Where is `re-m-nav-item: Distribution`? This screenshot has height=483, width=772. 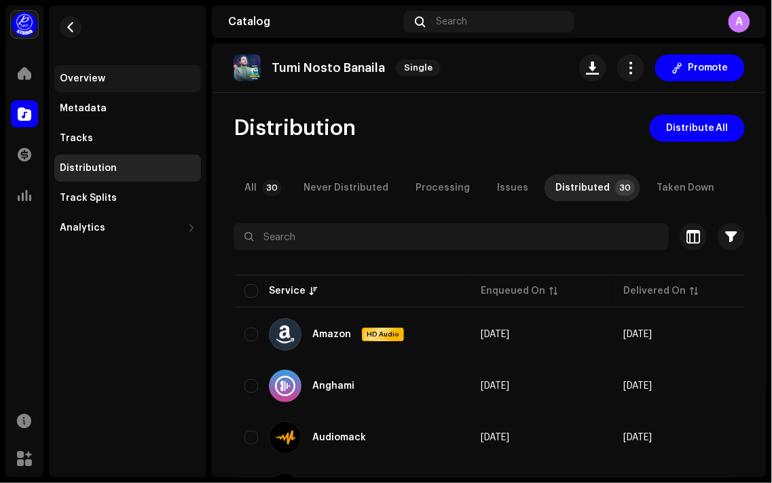 re-m-nav-item: Distribution is located at coordinates (128, 168).